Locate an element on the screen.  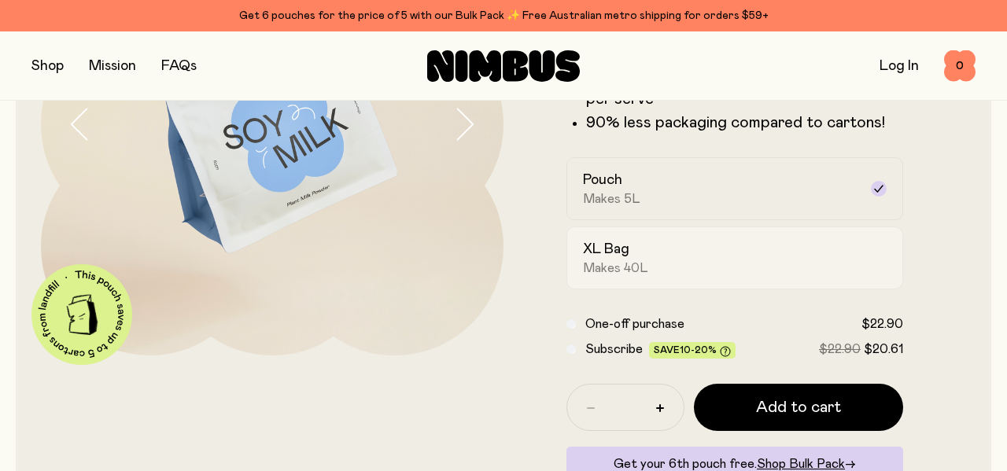
a: Shop Bulk Pack→ is located at coordinates (806, 464).